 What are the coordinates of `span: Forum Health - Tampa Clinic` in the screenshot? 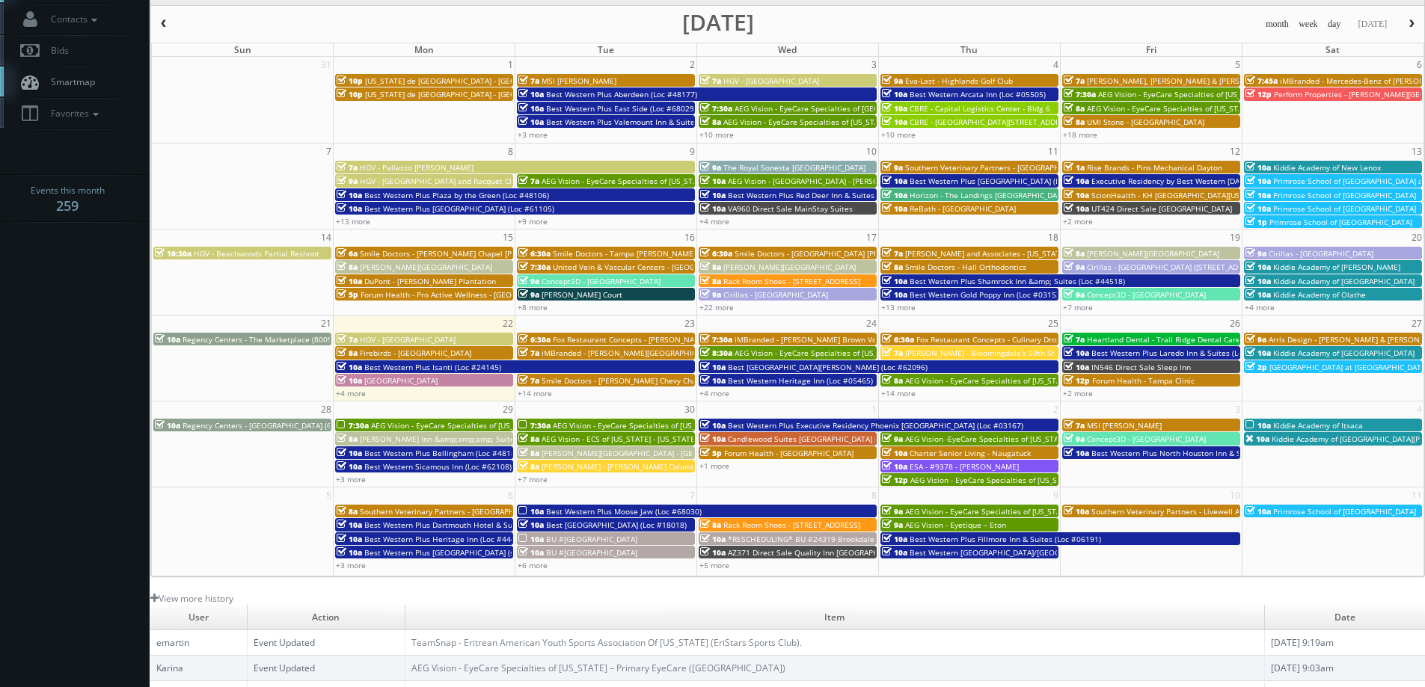 It's located at (1143, 381).